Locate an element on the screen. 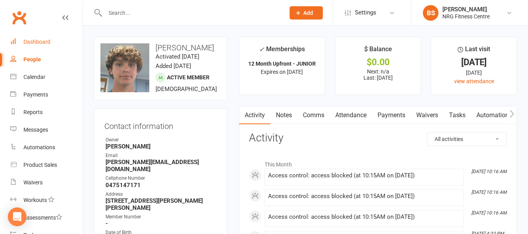  a: view attendance is located at coordinates (474, 81).